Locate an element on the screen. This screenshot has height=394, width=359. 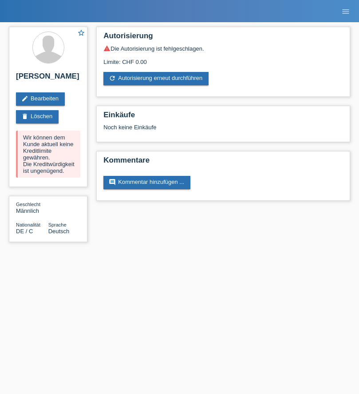
div: Wir können dem Kunde aktuell keine Kreditlimite gewähren. Die Kreditwürdigkeit ist ungenügend. is located at coordinates (48, 154).